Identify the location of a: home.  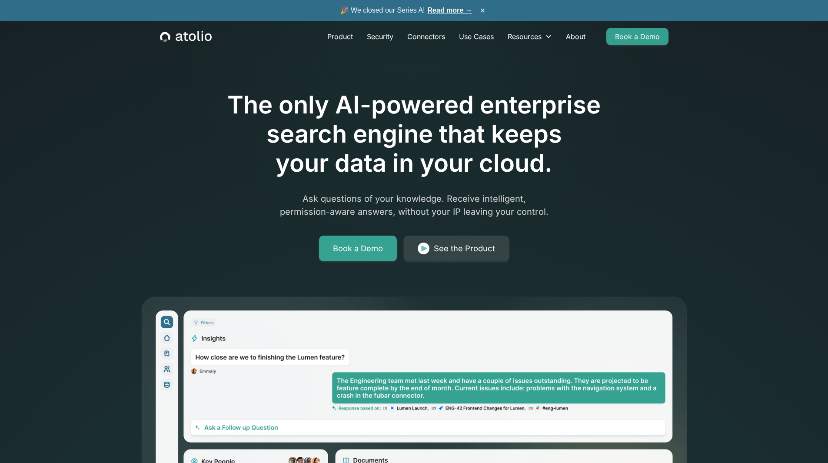
(186, 37).